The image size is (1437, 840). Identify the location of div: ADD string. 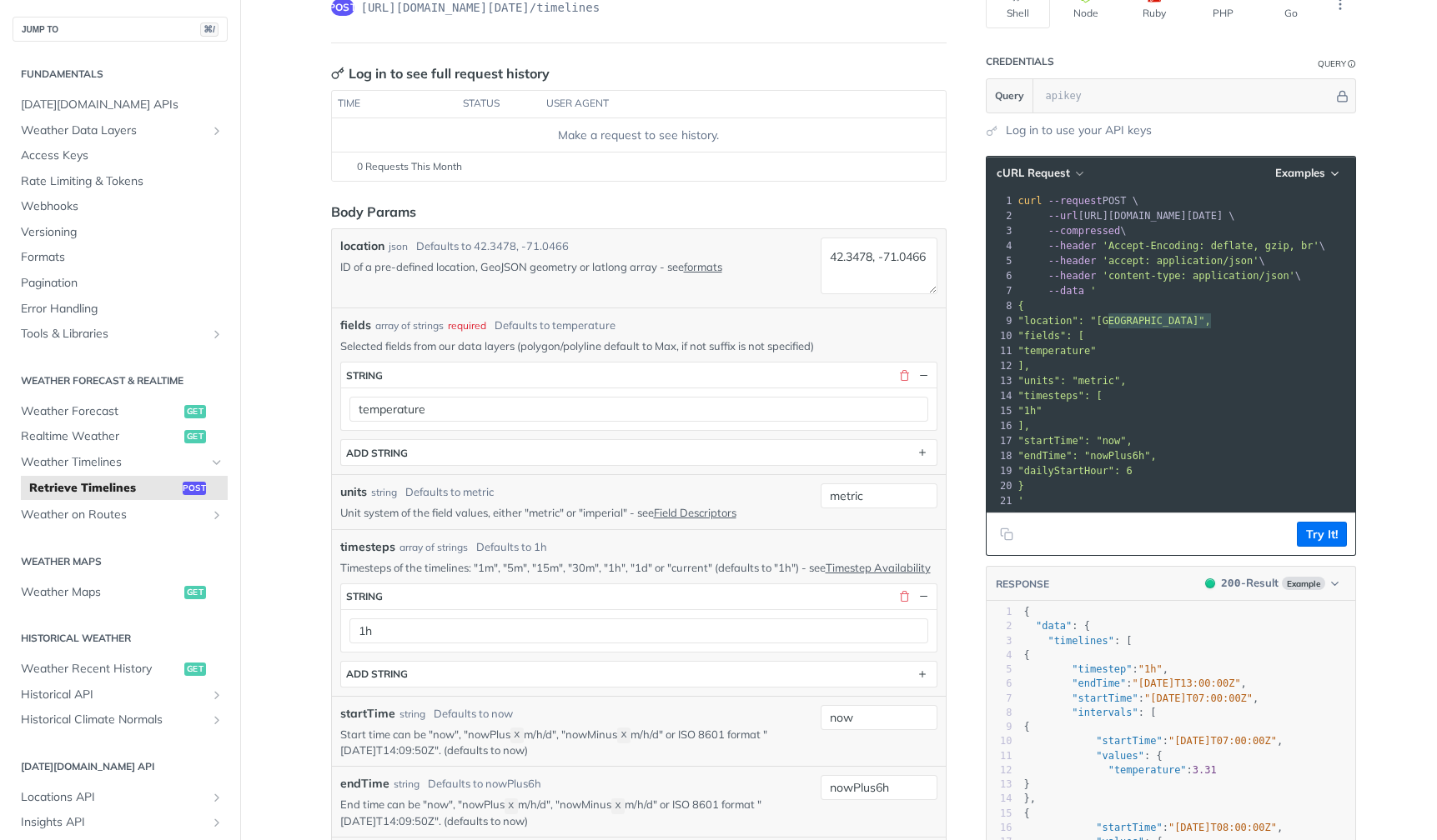
(377, 674).